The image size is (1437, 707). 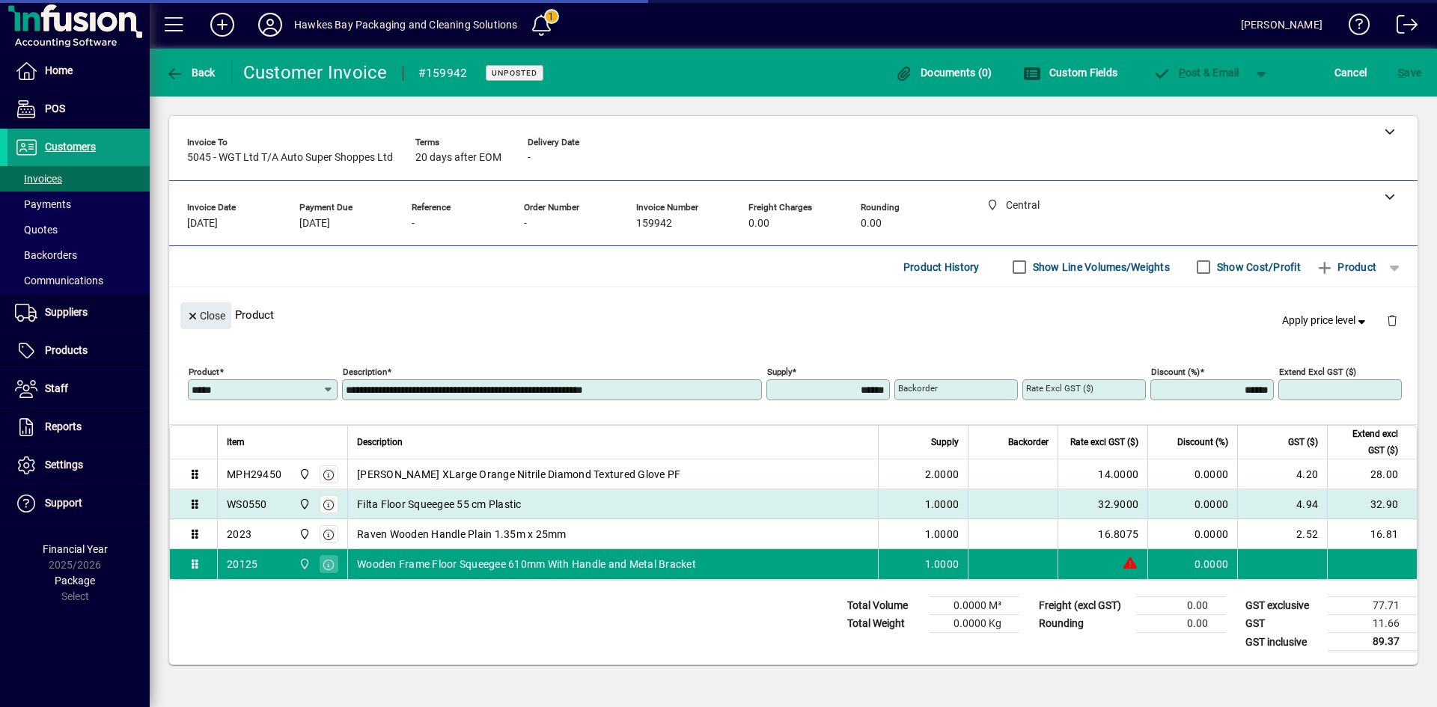 What do you see at coordinates (63, 427) in the screenshot?
I see `span: Reports` at bounding box center [63, 427].